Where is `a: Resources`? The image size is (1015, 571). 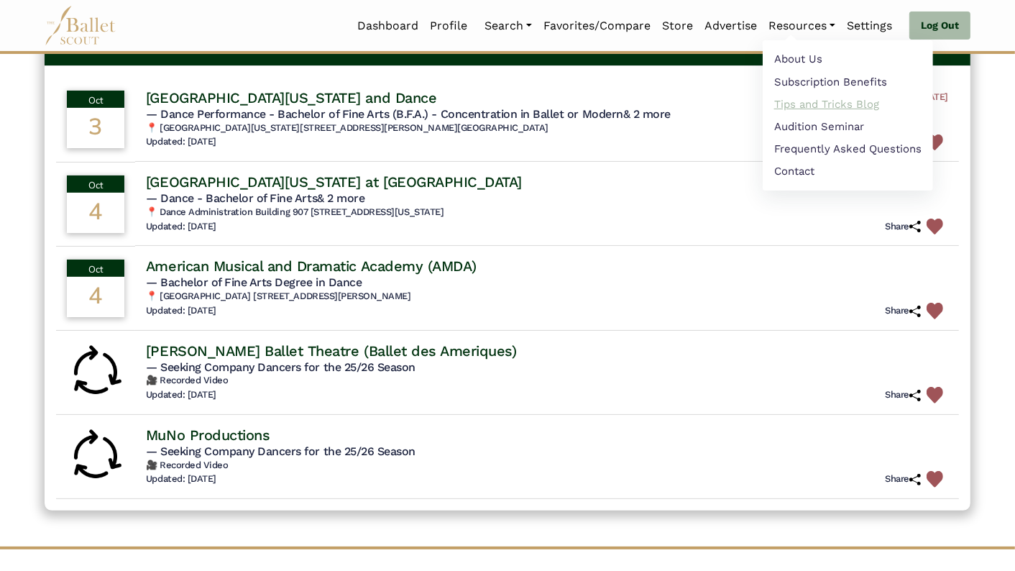
a: Resources is located at coordinates (802, 26).